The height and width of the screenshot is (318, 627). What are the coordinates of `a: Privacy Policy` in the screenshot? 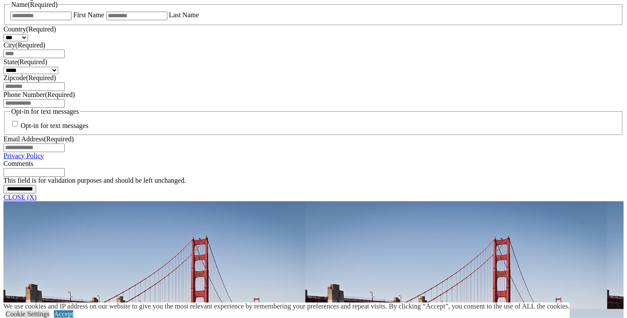 It's located at (24, 156).